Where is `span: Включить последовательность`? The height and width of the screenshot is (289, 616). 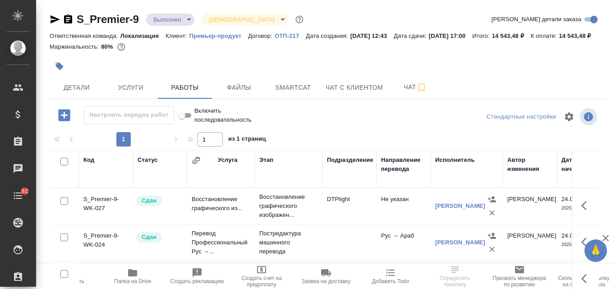 span: Включить последовательность is located at coordinates (223, 115).